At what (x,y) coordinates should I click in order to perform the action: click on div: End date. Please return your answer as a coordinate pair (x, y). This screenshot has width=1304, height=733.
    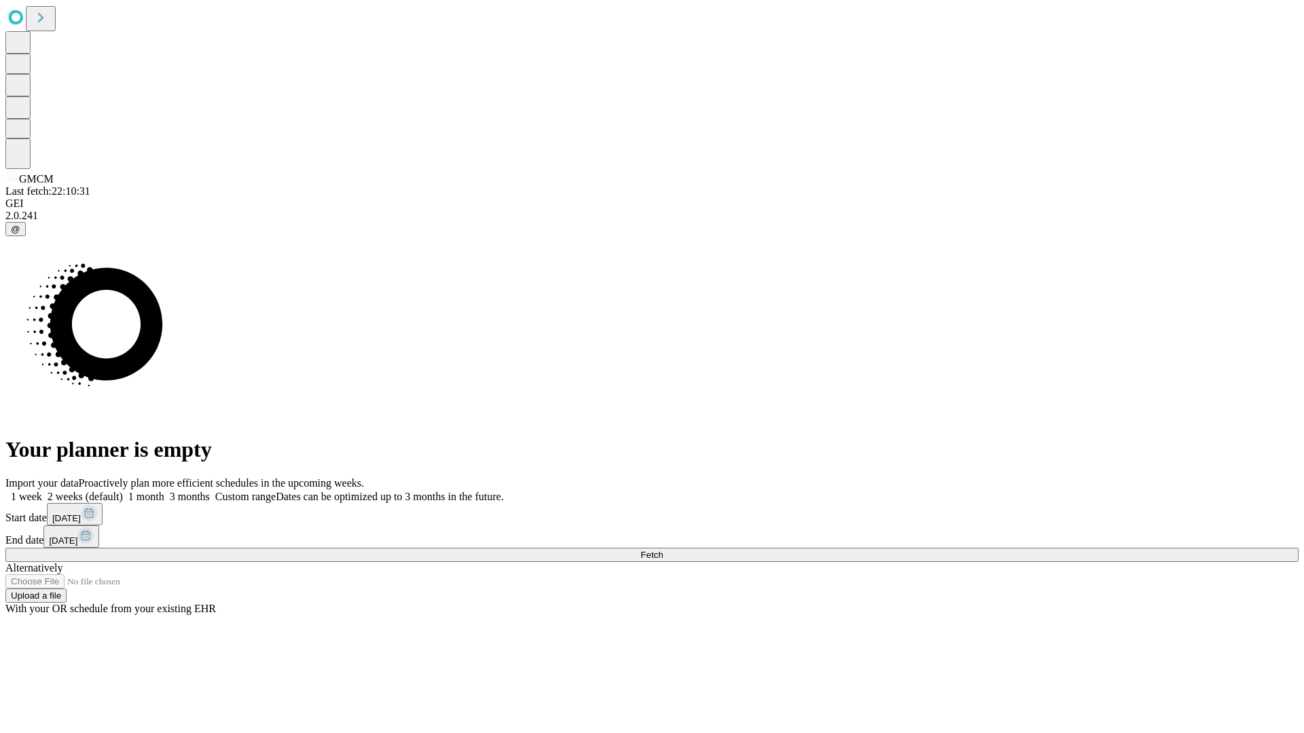
    Looking at the image, I should click on (652, 536).